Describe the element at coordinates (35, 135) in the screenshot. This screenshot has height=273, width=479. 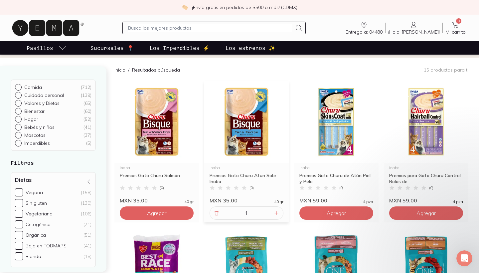
I see `p: Mascotas` at that location.